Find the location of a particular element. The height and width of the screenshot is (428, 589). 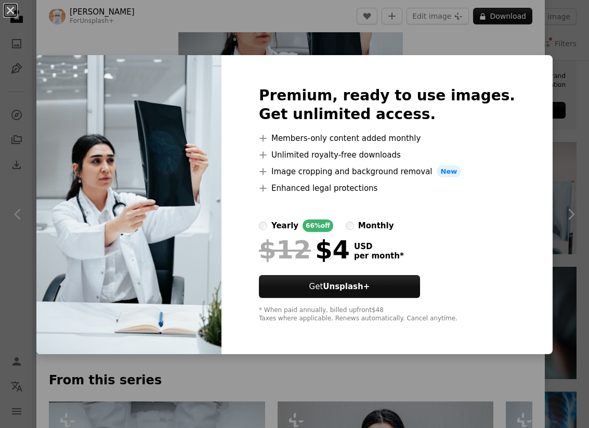

img: premium_photo-1673953509780-5ff85d9113a3 is located at coordinates (129, 205).